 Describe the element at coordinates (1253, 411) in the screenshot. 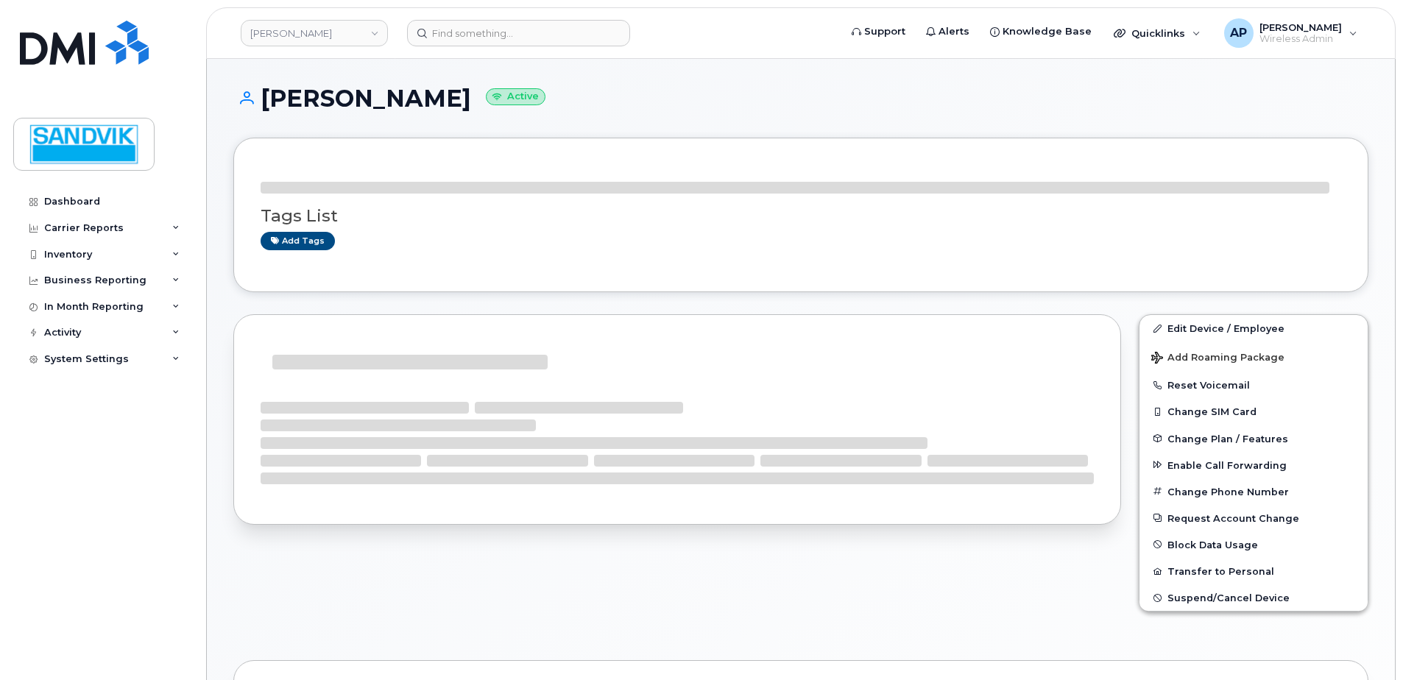

I see `button: Change SIM Card` at that location.